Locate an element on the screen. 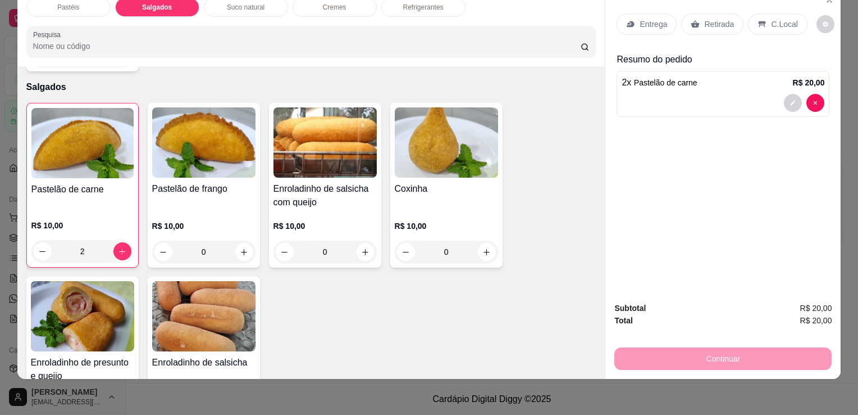 This screenshot has height=415, width=858. strong: Total is located at coordinates (623, 320).